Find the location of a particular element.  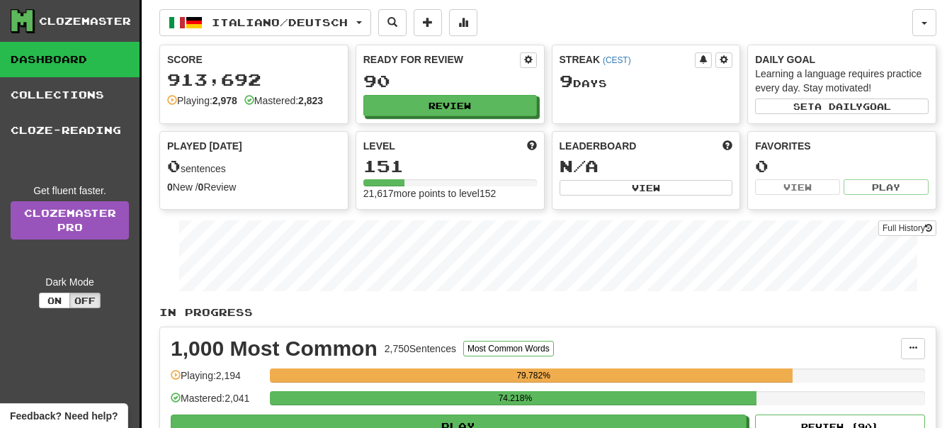

button: Off is located at coordinates (85, 300).